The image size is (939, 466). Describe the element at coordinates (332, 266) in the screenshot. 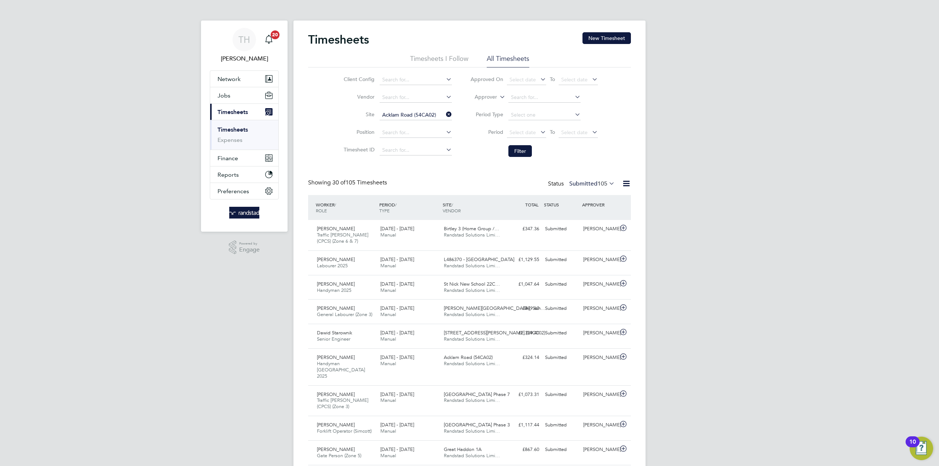

I see `span: Labourer 2025` at that location.